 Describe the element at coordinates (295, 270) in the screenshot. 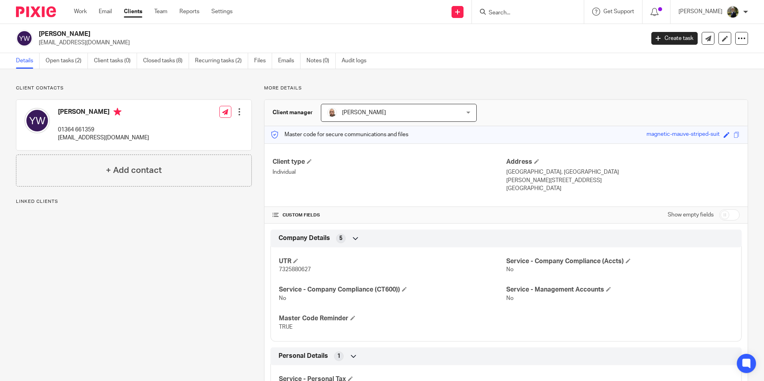

I see `span: 7325880627` at that location.